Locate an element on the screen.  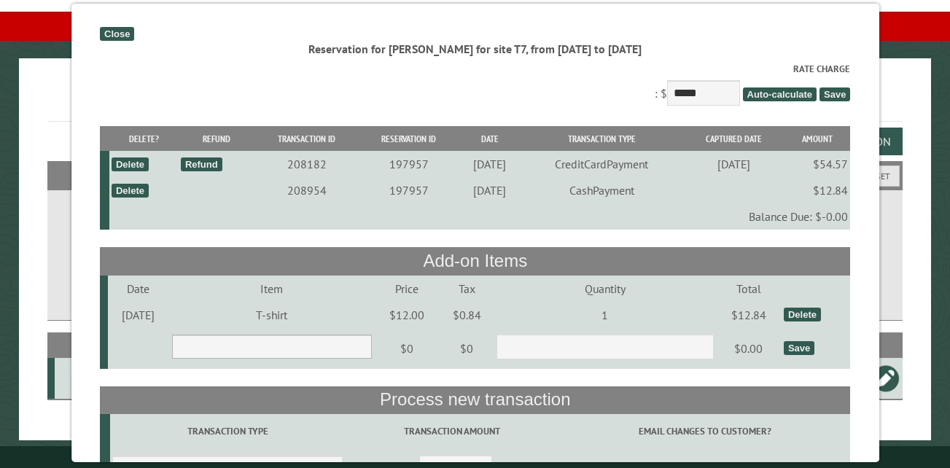
th: Site is located at coordinates (80, 345).